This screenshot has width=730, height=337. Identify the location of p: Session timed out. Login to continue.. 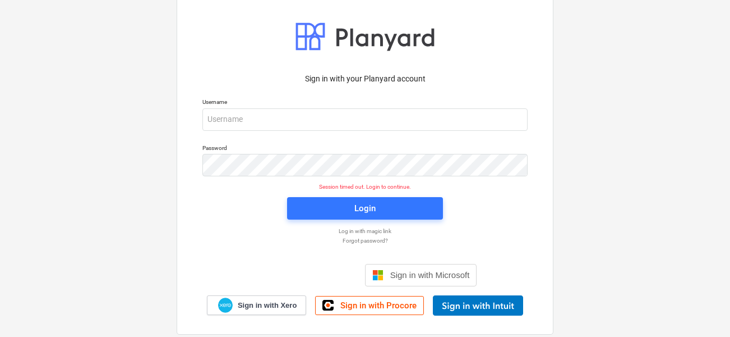
(365, 186).